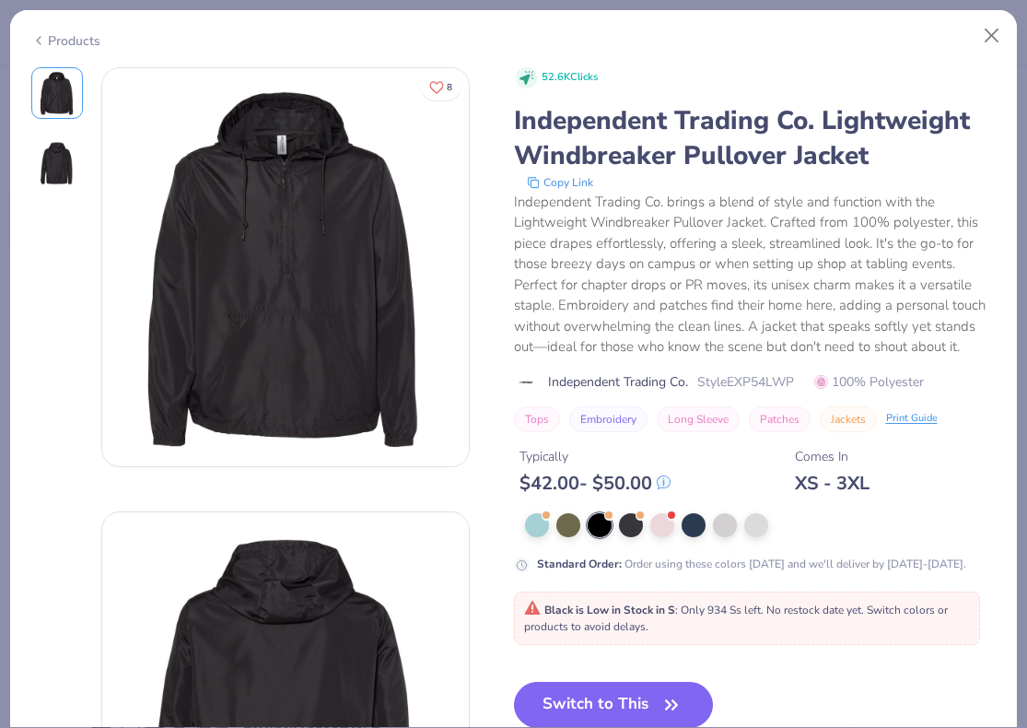 This screenshot has width=1027, height=728. Describe the element at coordinates (595, 483) in the screenshot. I see `div: $ 42.00 - $ 50.00` at that location.